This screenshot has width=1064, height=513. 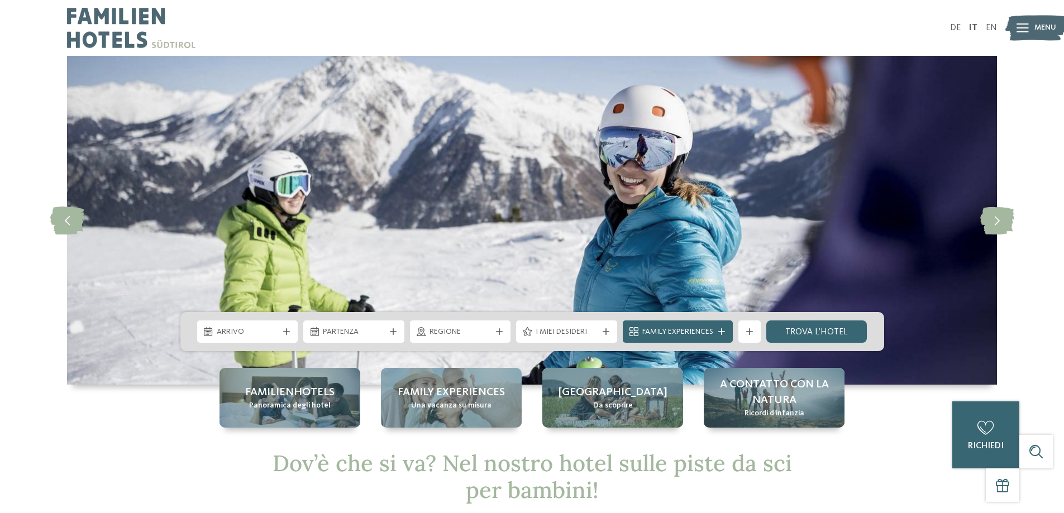 I want to click on span: richiedi, so click(x=986, y=446).